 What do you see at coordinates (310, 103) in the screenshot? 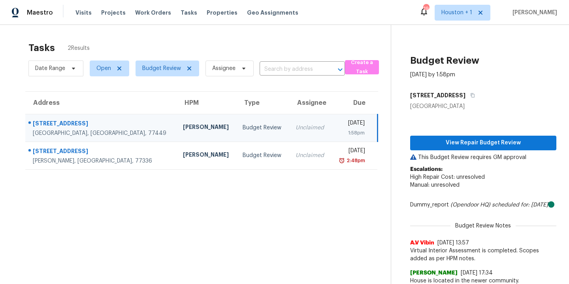
I see `th: Assignee` at bounding box center [310, 103].